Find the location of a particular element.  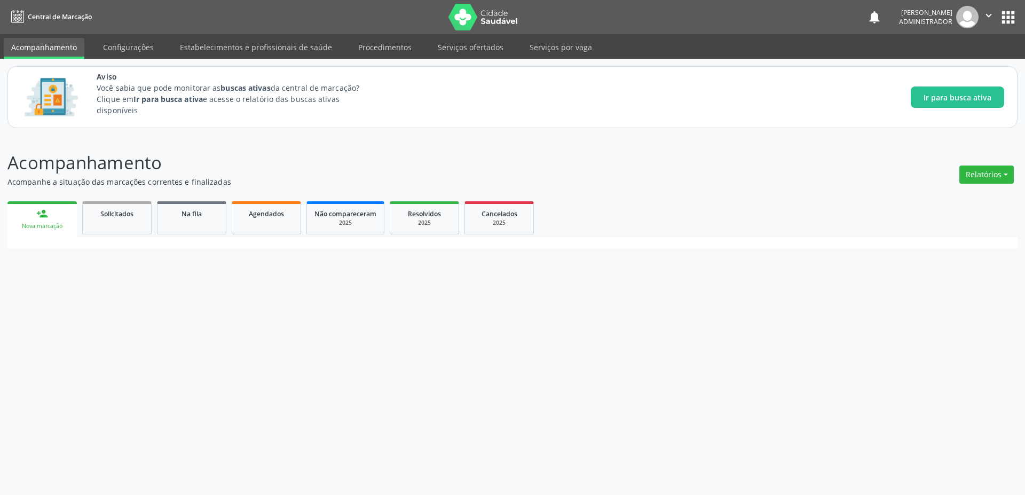

button: Relatórios is located at coordinates (987, 175).